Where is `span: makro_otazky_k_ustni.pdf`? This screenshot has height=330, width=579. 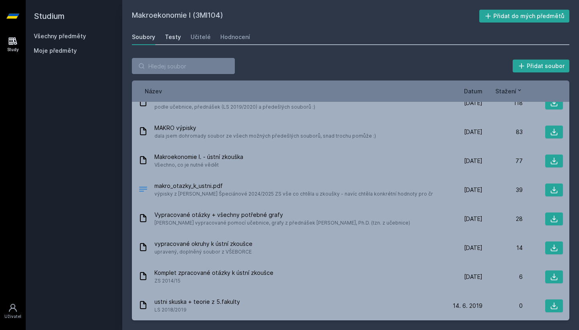
span: makro_otazky_k_ustni.pdf is located at coordinates (294, 186).